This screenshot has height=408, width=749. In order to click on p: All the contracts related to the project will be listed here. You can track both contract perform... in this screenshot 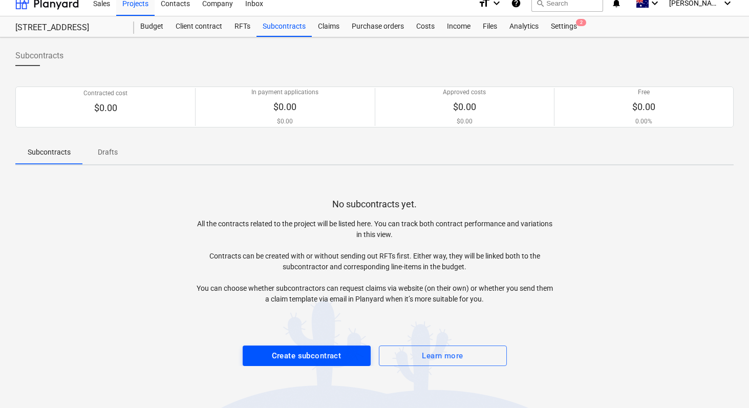, I will do `click(375, 262)`.